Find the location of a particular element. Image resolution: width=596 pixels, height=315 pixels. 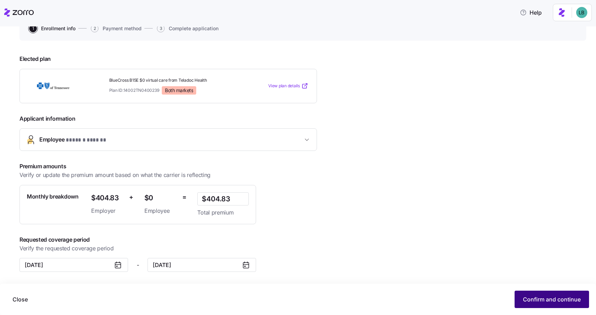

span: 2 is located at coordinates (95, 29).